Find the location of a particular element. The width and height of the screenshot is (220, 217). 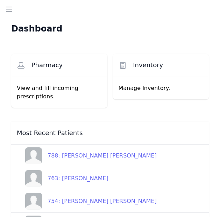

p: Manage Inventory. is located at coordinates (161, 88).